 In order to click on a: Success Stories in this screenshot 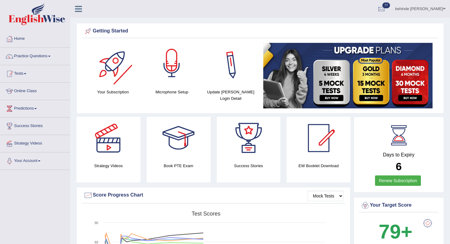, I will do `click(35, 125)`.